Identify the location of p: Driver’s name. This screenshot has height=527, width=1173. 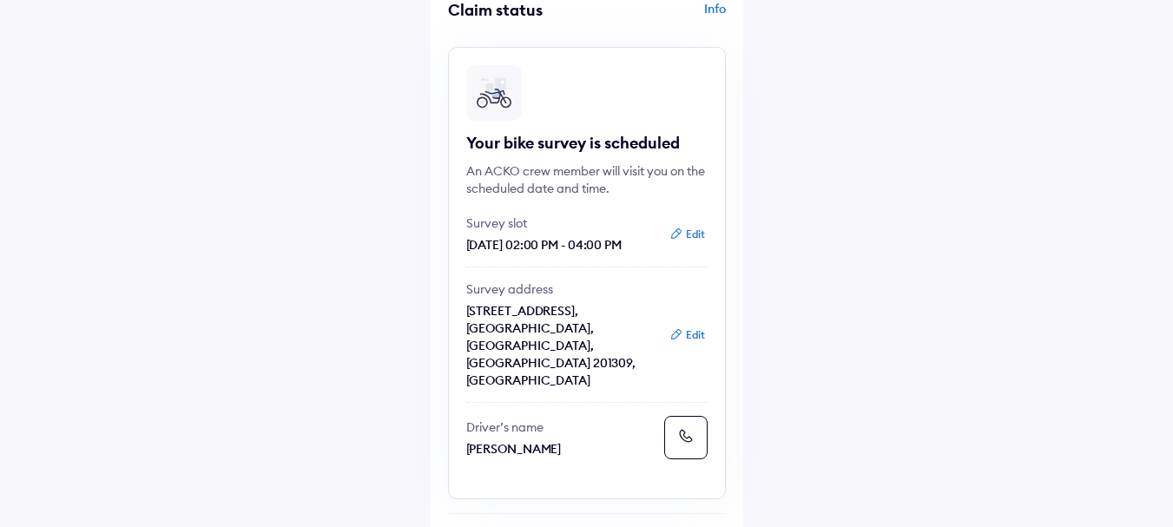
(562, 427).